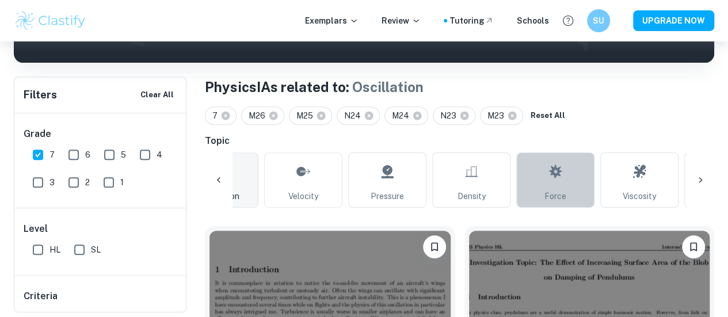 The width and height of the screenshot is (728, 317). I want to click on span: Oscillation, so click(388, 87).